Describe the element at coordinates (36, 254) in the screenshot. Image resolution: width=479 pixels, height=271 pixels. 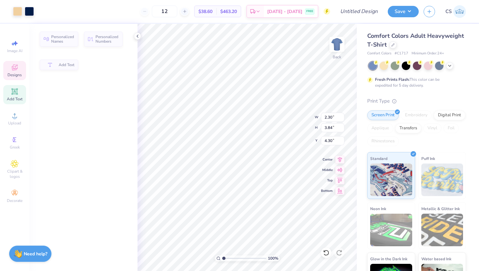
I see `strong: Need help?` at that location.